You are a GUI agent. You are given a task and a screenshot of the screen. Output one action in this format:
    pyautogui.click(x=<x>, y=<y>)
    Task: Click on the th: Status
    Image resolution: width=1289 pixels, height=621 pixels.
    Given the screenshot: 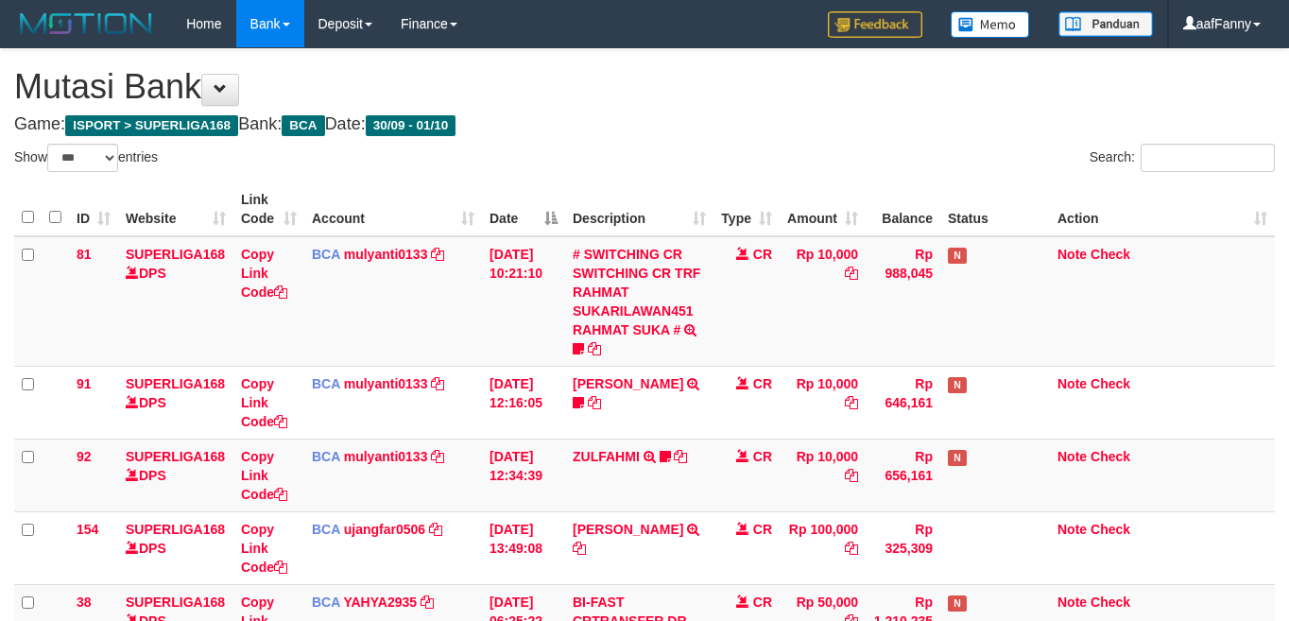 What is the action you would take?
    pyautogui.click(x=995, y=209)
    